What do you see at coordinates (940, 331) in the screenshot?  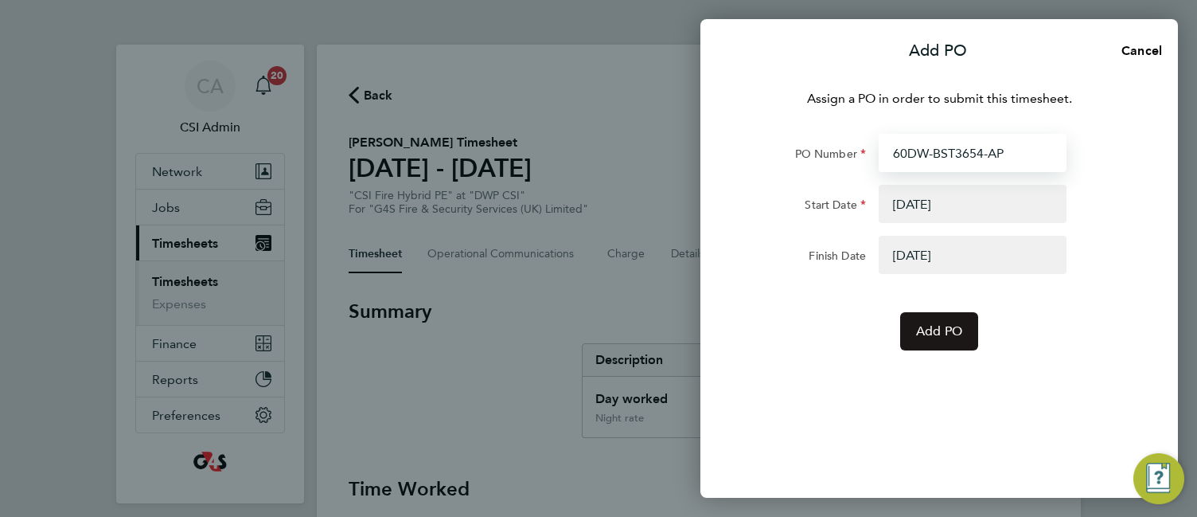 I see `button: Add PO` at bounding box center [940, 331].